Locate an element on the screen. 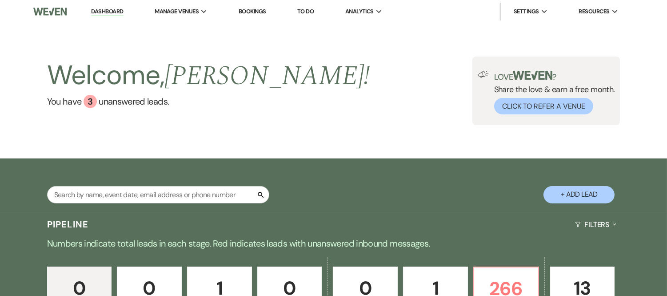 The width and height of the screenshot is (667, 296). span: Settings is located at coordinates (526, 12).